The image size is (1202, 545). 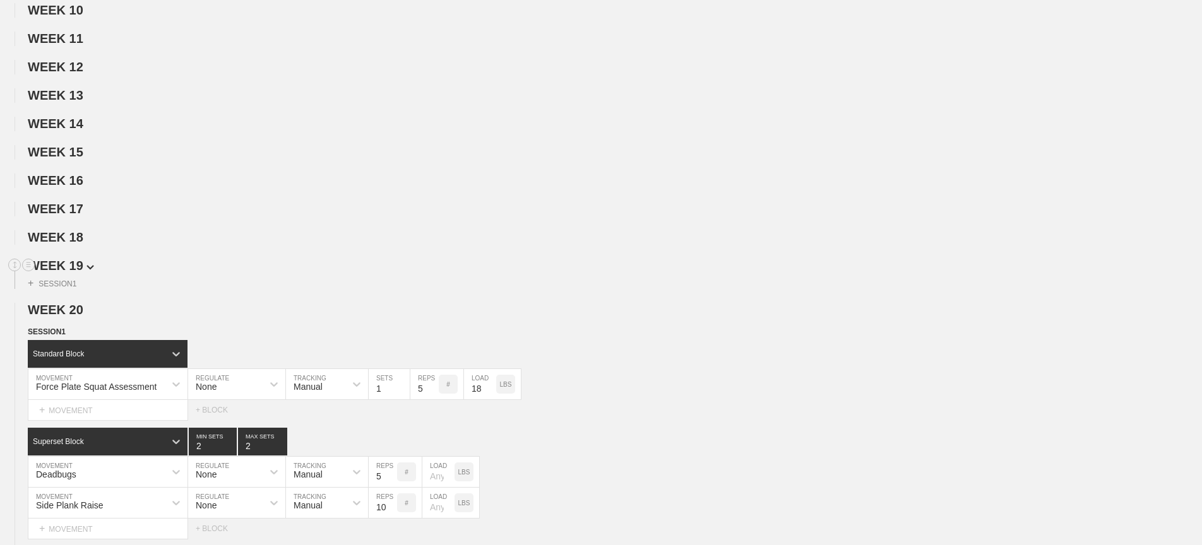 I want to click on img: carrot_down.png, so click(x=90, y=268).